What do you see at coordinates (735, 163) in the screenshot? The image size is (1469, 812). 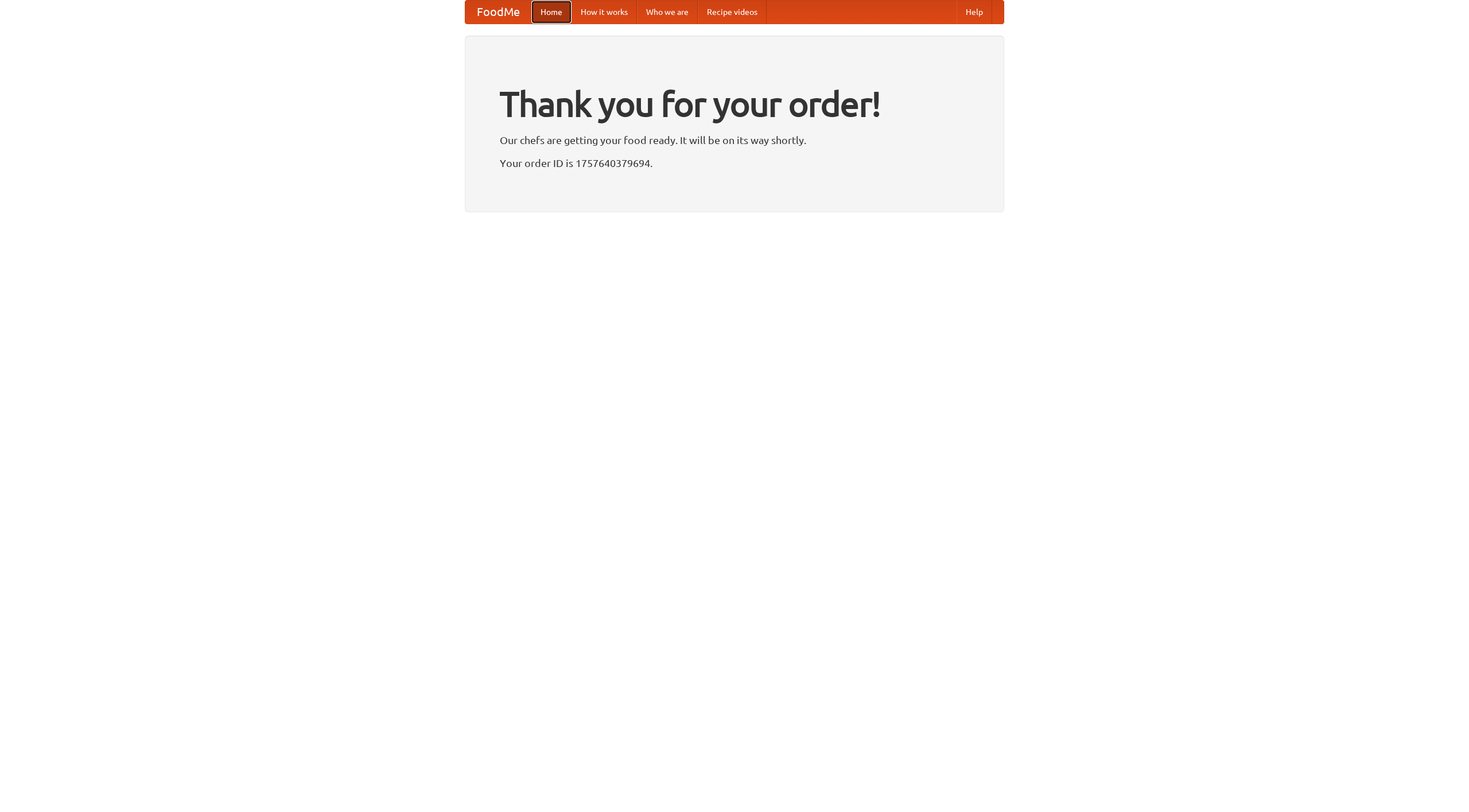 I see `p: Your order ID is 1757640379694.` at bounding box center [735, 163].